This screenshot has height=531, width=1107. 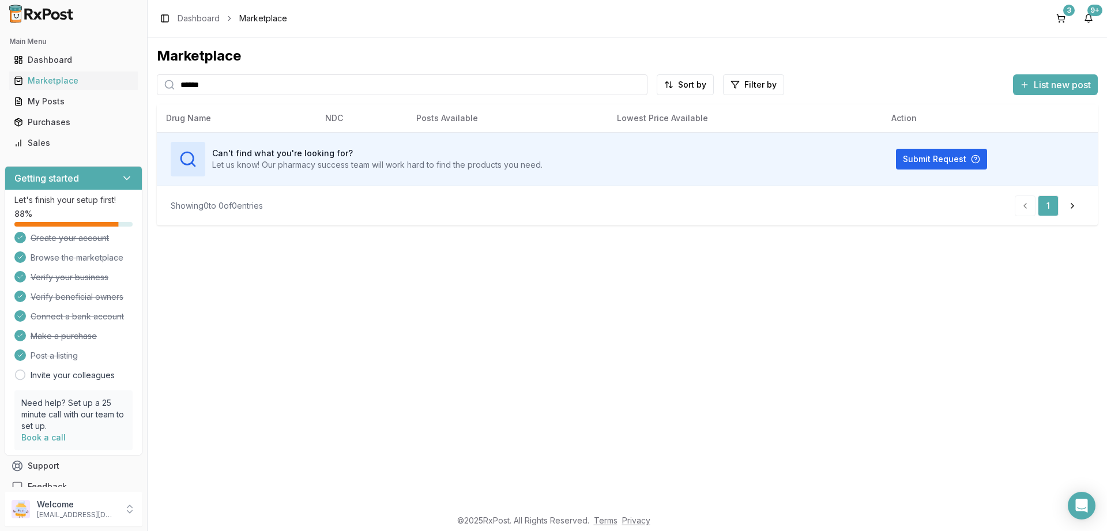 I want to click on div: Sales, so click(x=73, y=143).